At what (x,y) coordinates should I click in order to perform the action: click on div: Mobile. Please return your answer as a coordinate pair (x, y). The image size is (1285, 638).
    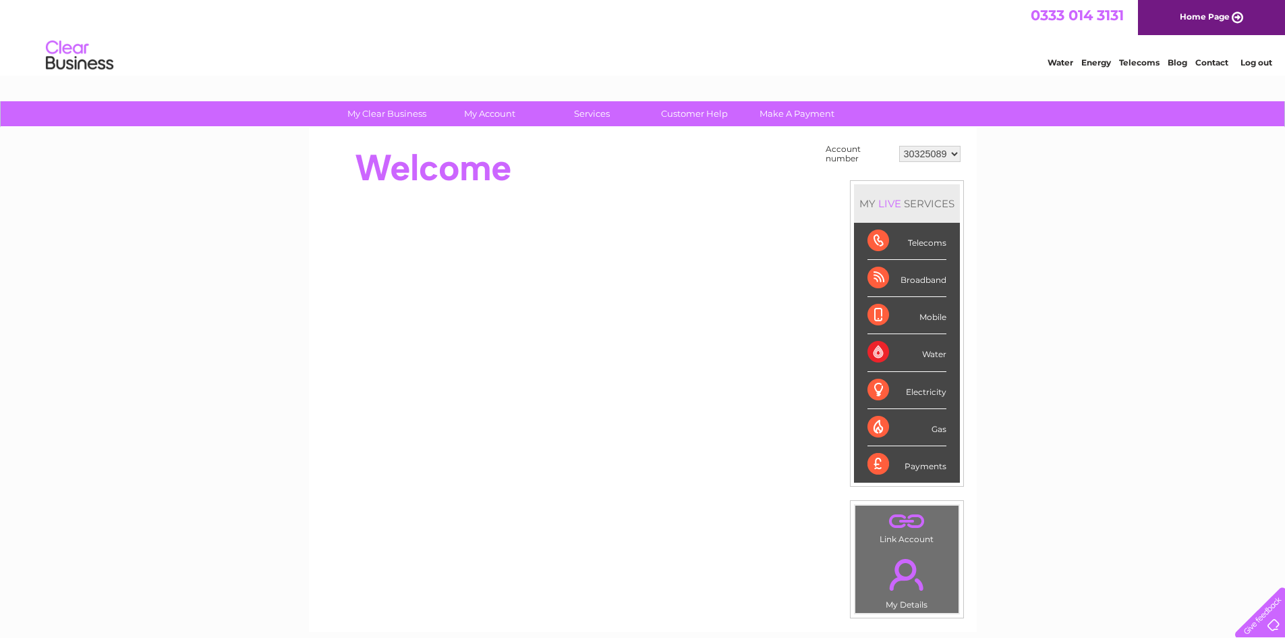
    Looking at the image, I should click on (907, 315).